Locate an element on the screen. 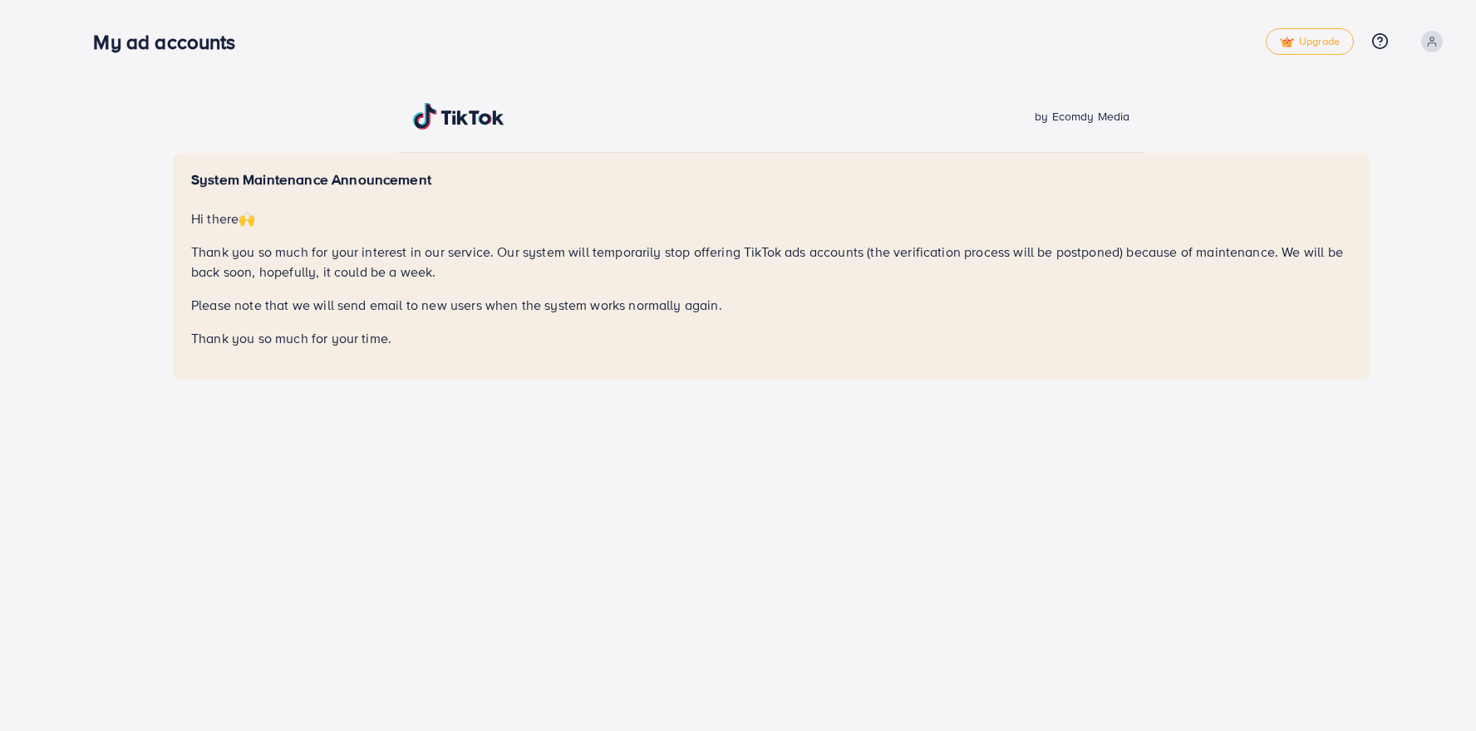 This screenshot has width=1476, height=731. p: Thank you so much for your time. is located at coordinates (771, 338).